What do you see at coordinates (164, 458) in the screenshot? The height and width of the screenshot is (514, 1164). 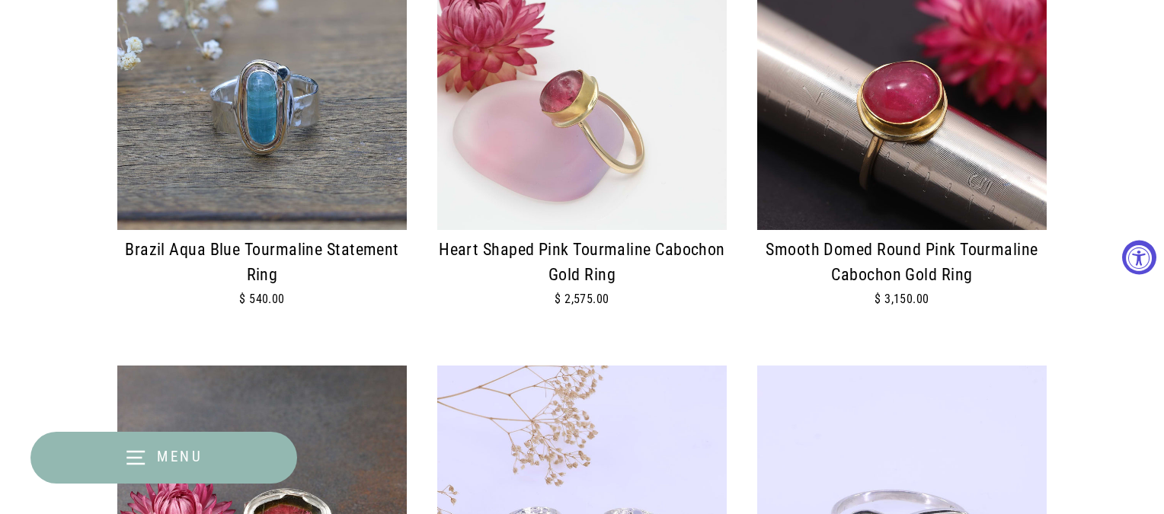 I see `button: Menu` at bounding box center [164, 458].